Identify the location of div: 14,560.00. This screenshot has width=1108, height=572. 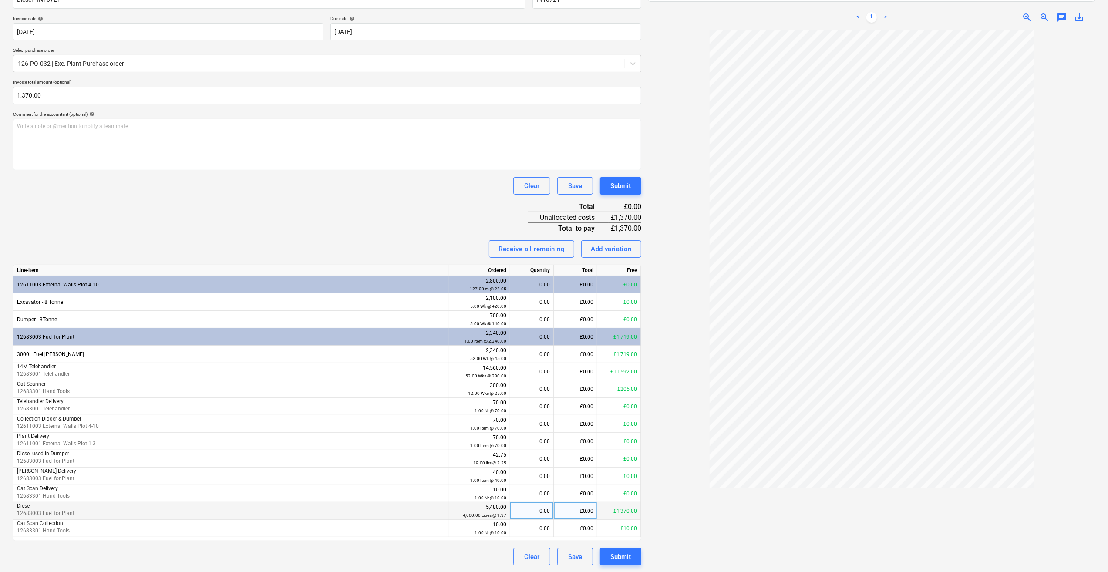
(479, 372).